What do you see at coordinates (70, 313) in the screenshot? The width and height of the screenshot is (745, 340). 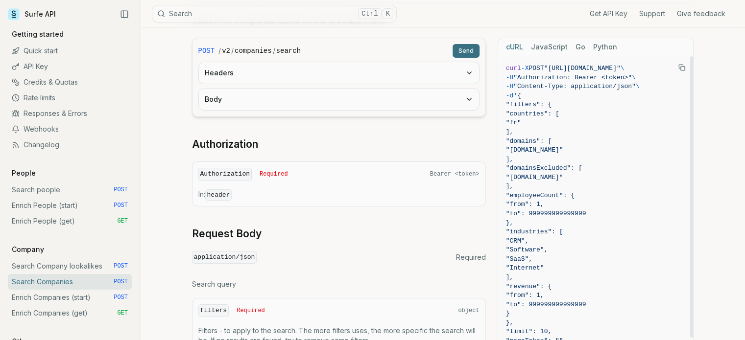 I see `a: Enrich Companies (get) GET` at bounding box center [70, 313].